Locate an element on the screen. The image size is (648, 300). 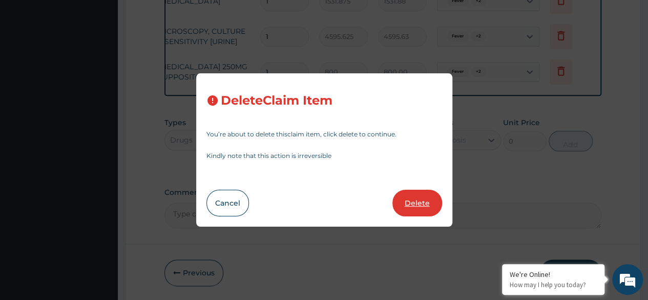
p: You’re about to delete this claim item , click delete to continue. is located at coordinates (324, 134).